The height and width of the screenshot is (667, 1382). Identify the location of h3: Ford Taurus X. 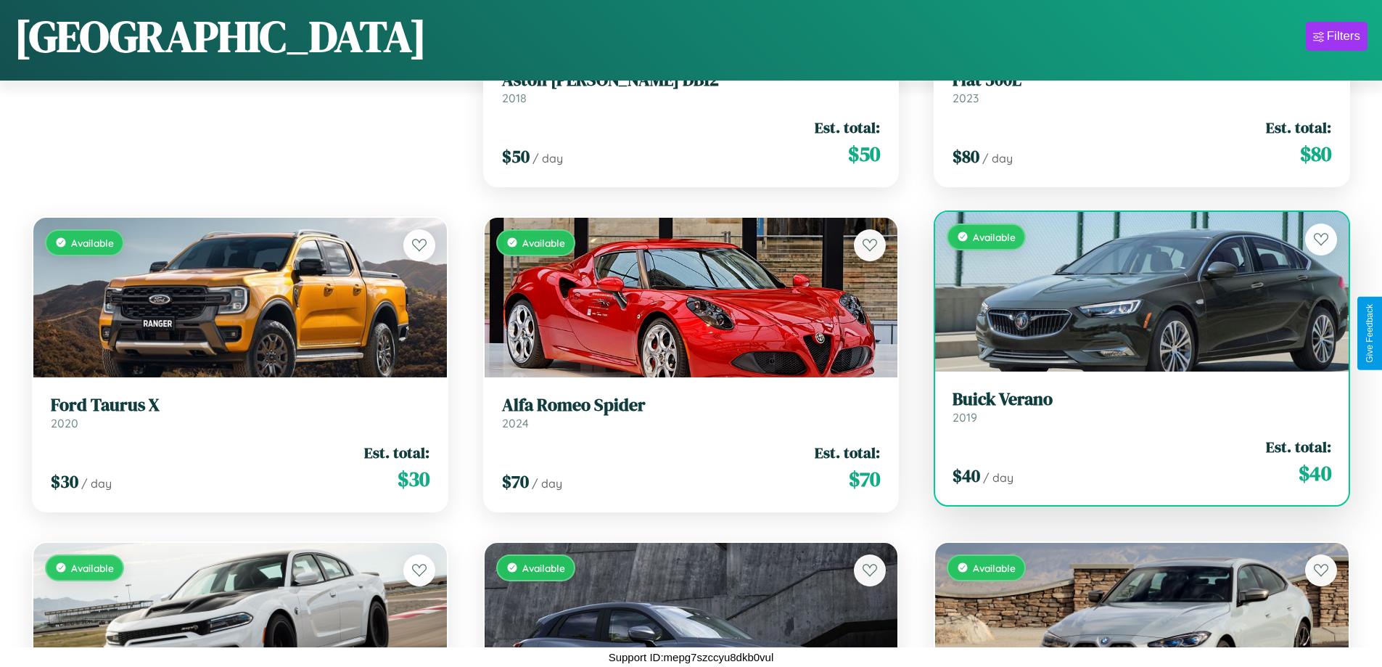
(240, 405).